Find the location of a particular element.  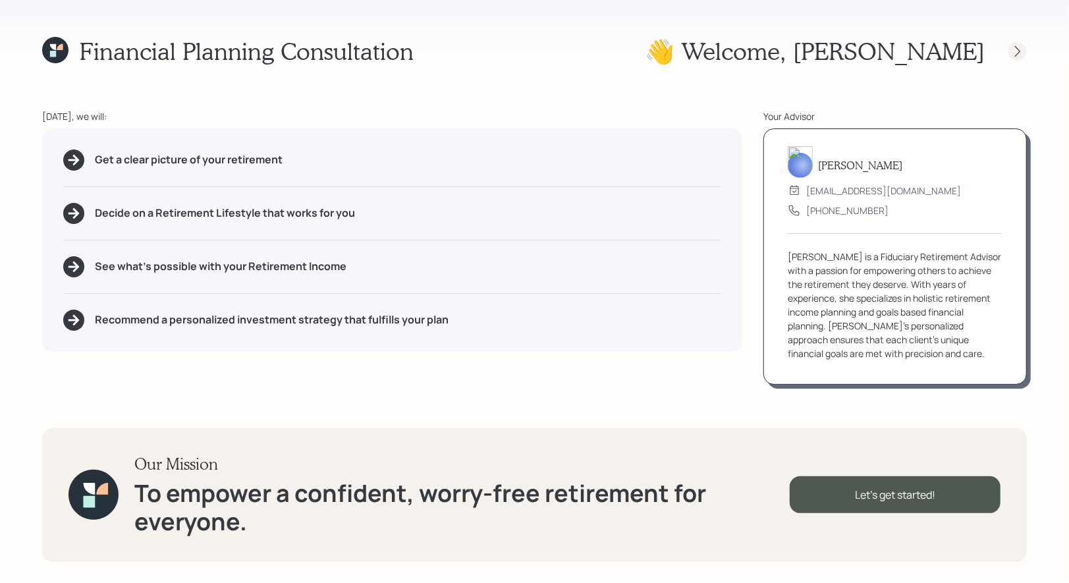

h5: See what's possible with your Retirement Income is located at coordinates (221, 266).